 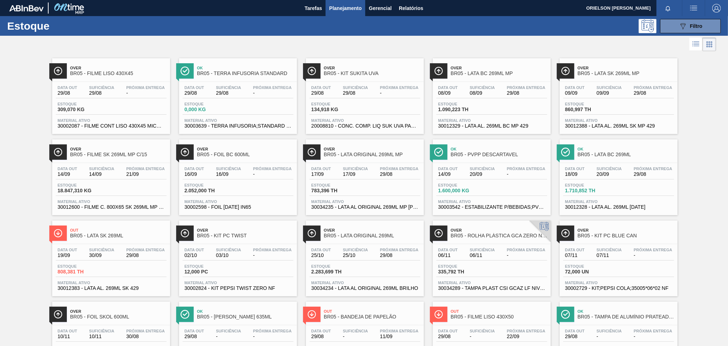 I want to click on span: 12,000 PC, so click(x=209, y=272).